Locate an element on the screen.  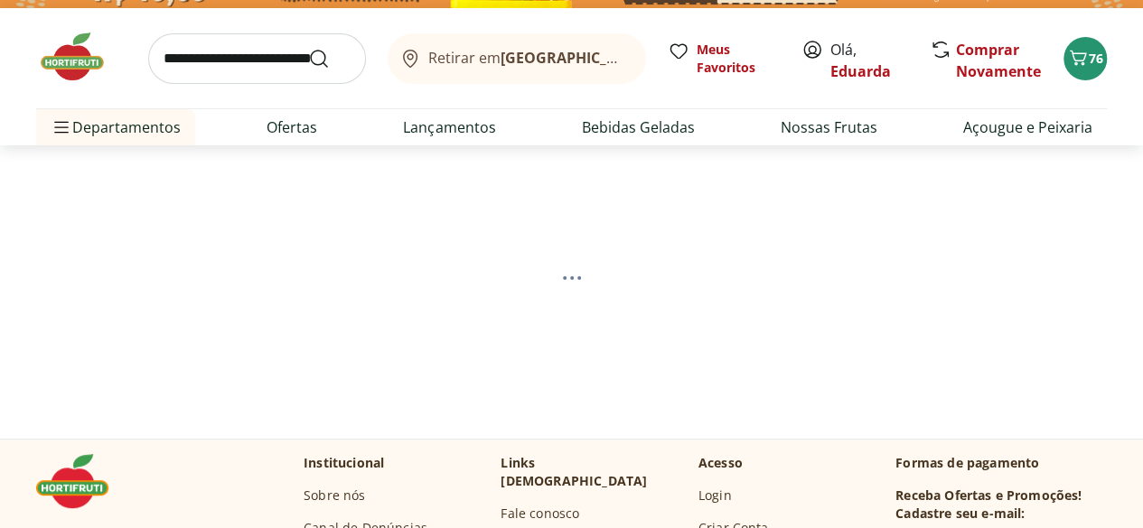
a: Ofertas is located at coordinates (292, 127).